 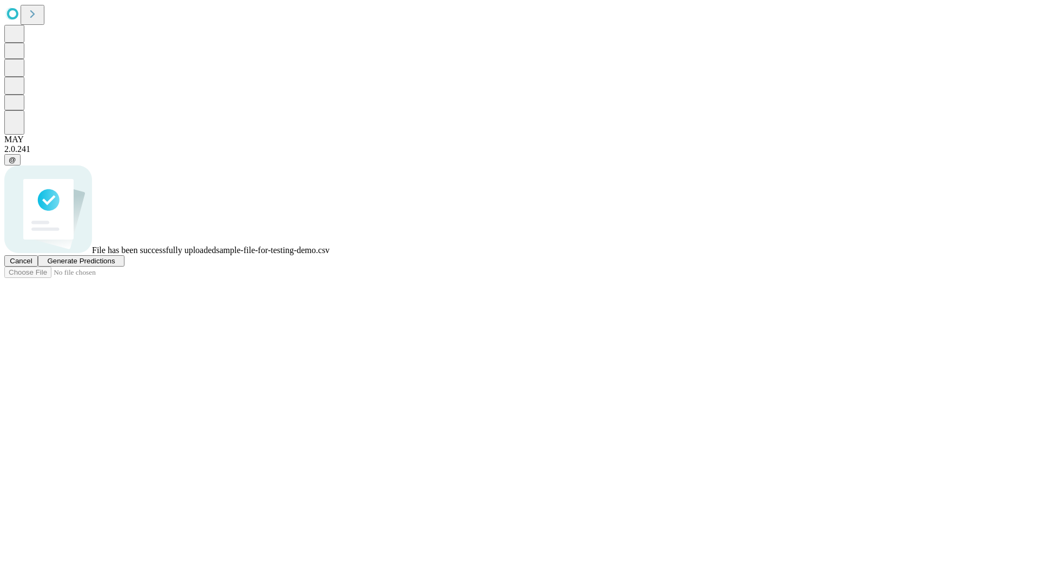 What do you see at coordinates (21, 261) in the screenshot?
I see `span: Cancel` at bounding box center [21, 261].